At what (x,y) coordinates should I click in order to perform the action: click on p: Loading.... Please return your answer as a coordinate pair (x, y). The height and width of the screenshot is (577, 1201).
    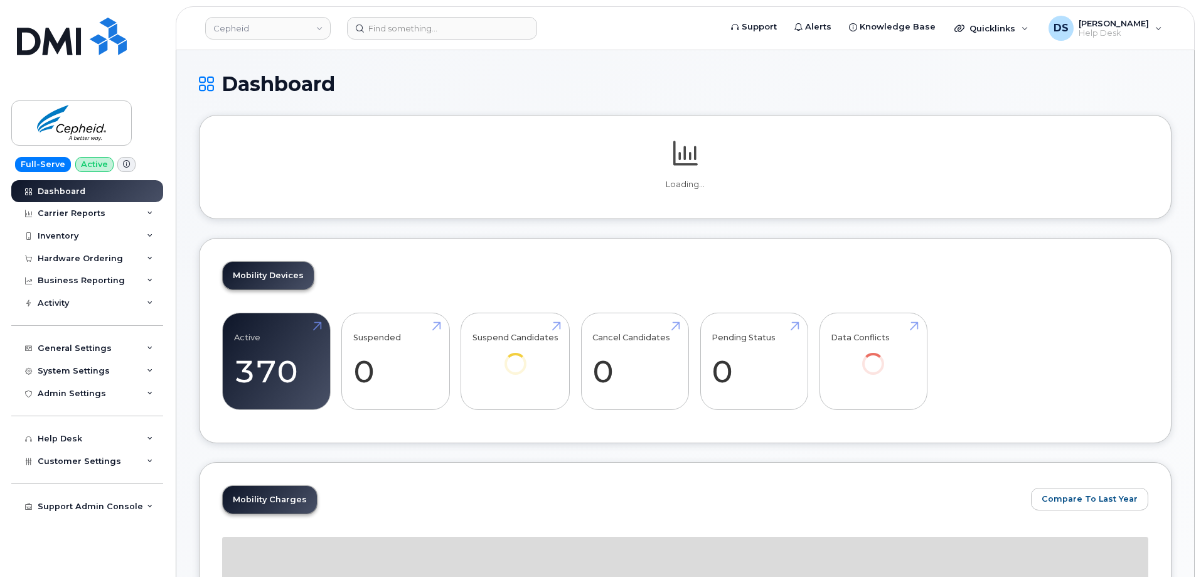
    Looking at the image, I should click on (685, 184).